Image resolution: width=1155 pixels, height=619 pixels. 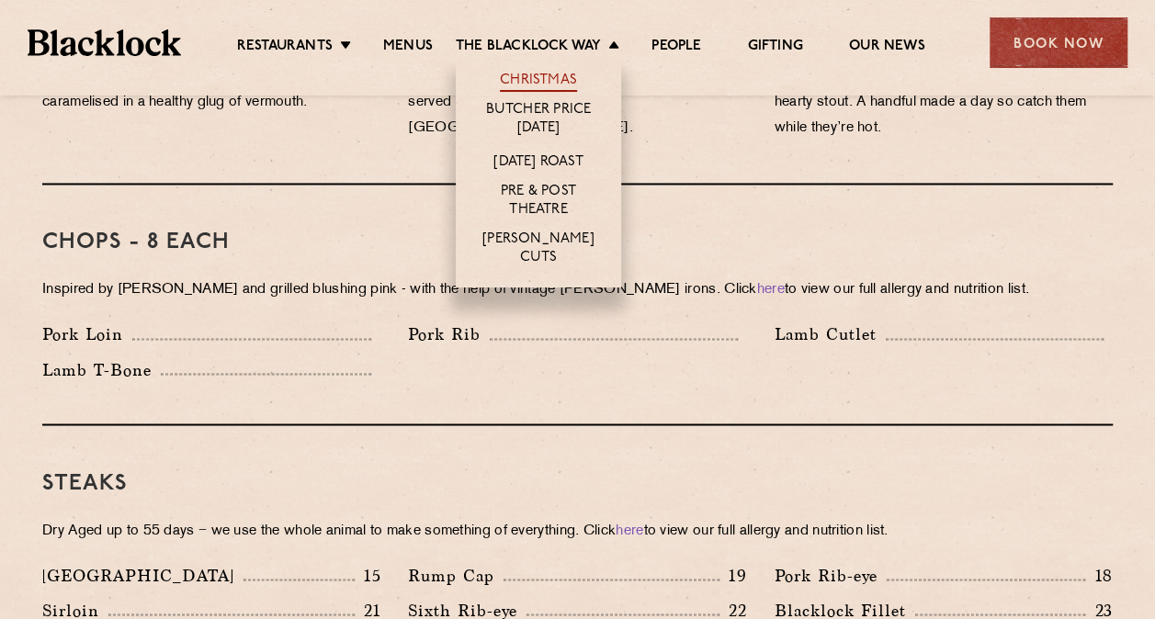 What do you see at coordinates (577, 243) in the screenshot?
I see `h3: Chops - 8 each` at bounding box center [577, 243].